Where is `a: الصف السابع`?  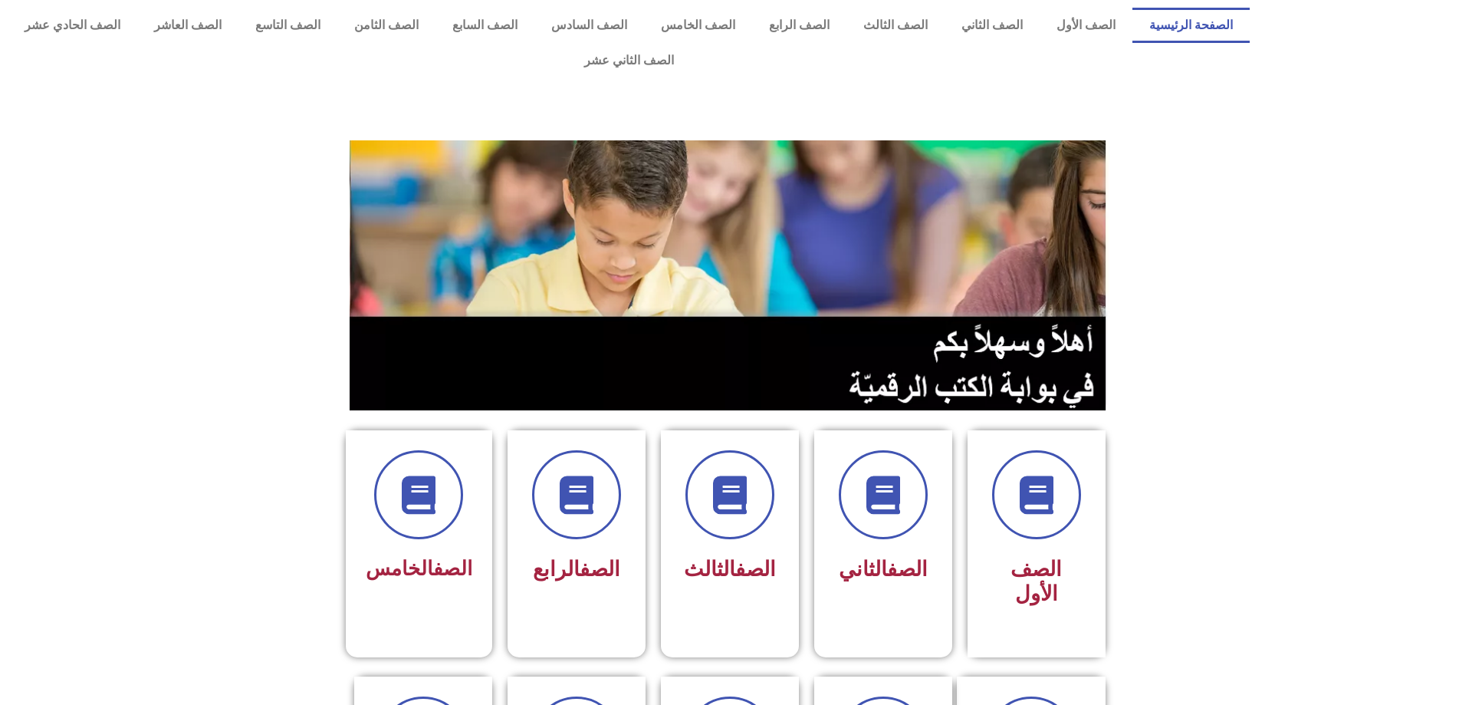 a: الصف السابع is located at coordinates (485, 25).